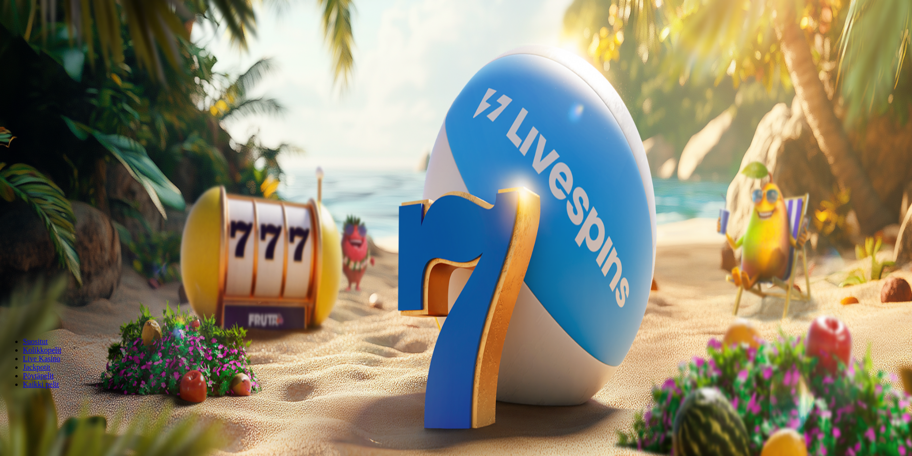 The height and width of the screenshot is (456, 912). What do you see at coordinates (35, 341) in the screenshot?
I see `a: Suositut` at bounding box center [35, 341].